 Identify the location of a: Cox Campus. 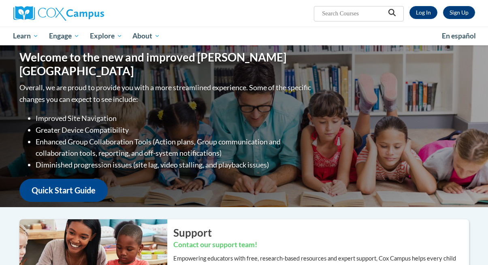
(86, 13).